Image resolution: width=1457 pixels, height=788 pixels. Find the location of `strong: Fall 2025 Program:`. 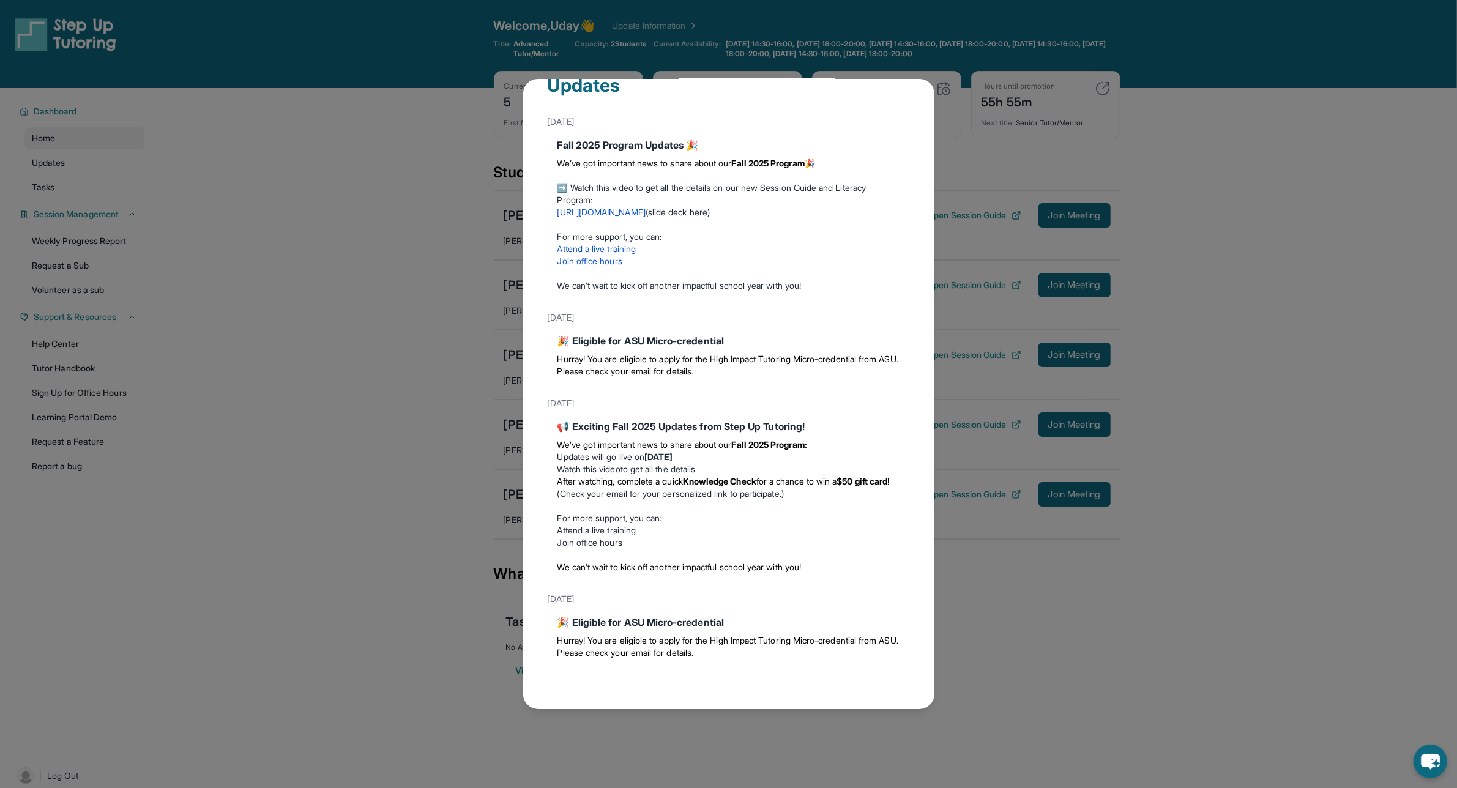

strong: Fall 2025 Program: is located at coordinates (769, 444).